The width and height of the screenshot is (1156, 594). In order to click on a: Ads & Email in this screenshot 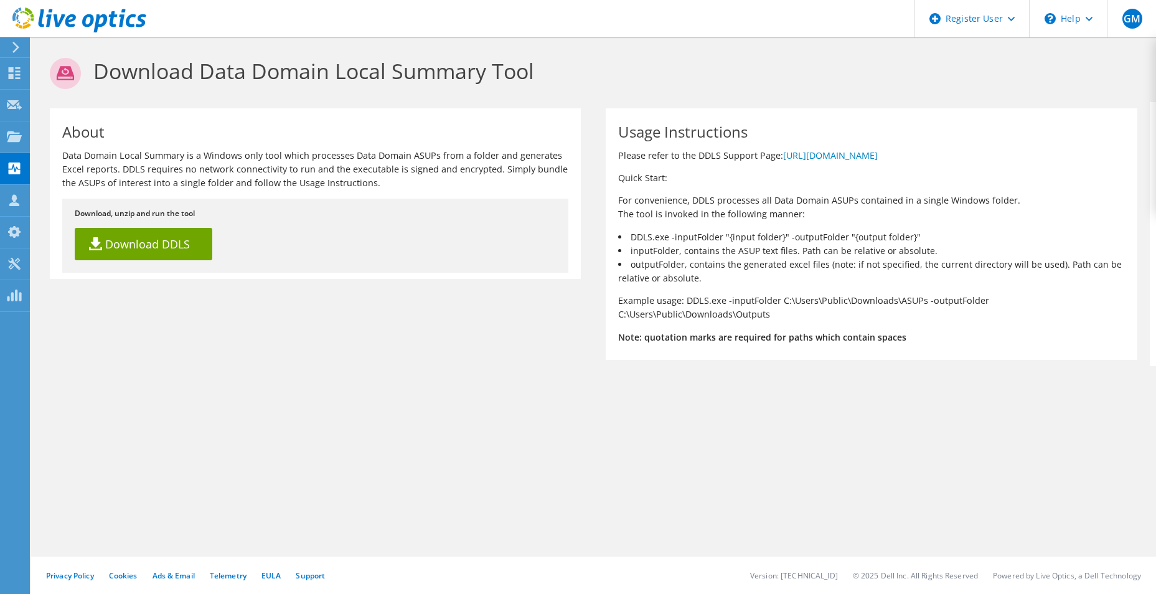, I will do `click(174, 575)`.